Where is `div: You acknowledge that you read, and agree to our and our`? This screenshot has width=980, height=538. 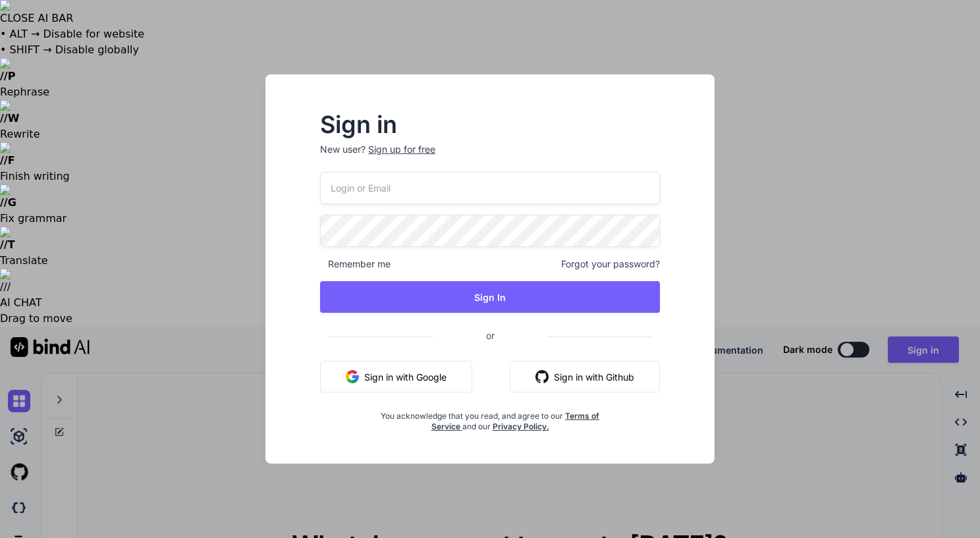
div: You acknowledge that you read, and agree to our and our is located at coordinates (490, 418).